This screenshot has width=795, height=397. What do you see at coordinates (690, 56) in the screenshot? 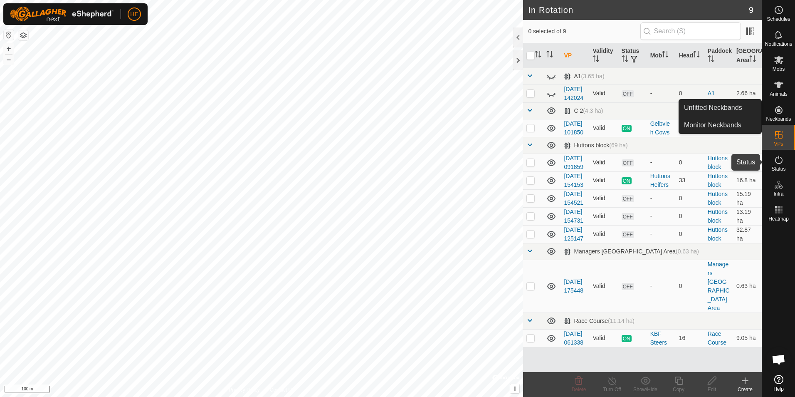
I see `th: Head` at bounding box center [690, 56].